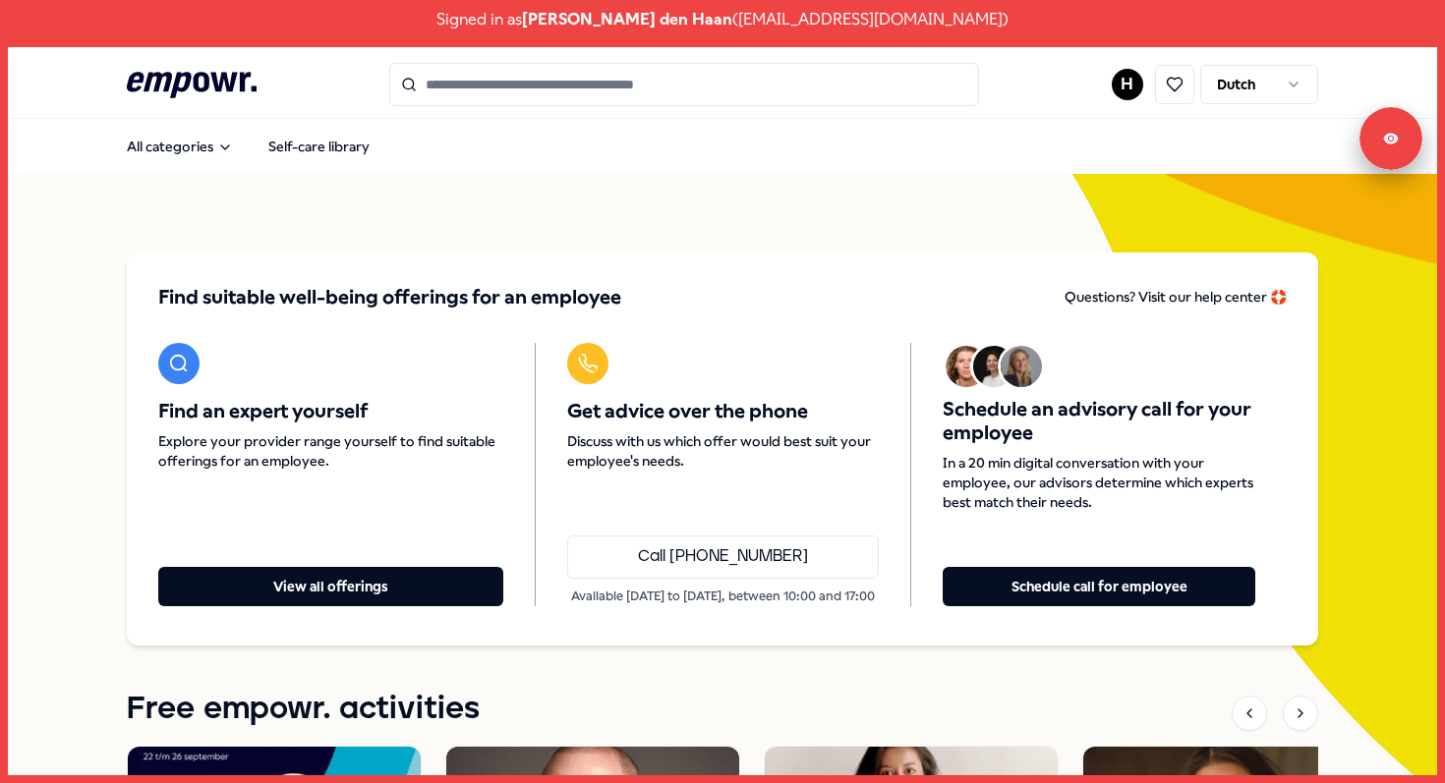 Image resolution: width=1445 pixels, height=783 pixels. Describe the element at coordinates (330, 587) in the screenshot. I see `button: View all offerings` at that location.